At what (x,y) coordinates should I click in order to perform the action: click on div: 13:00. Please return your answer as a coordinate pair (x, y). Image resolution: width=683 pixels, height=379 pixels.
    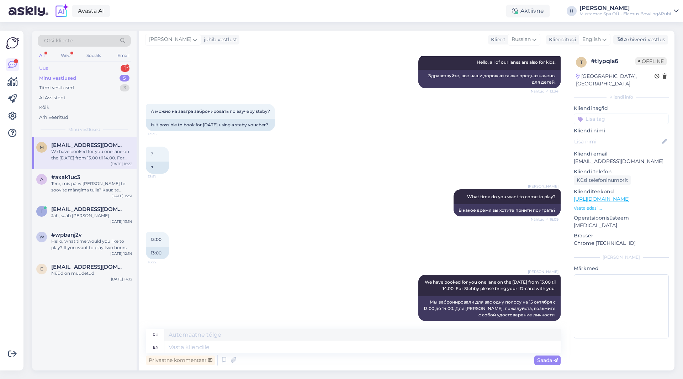
    Looking at the image, I should click on (157, 253).